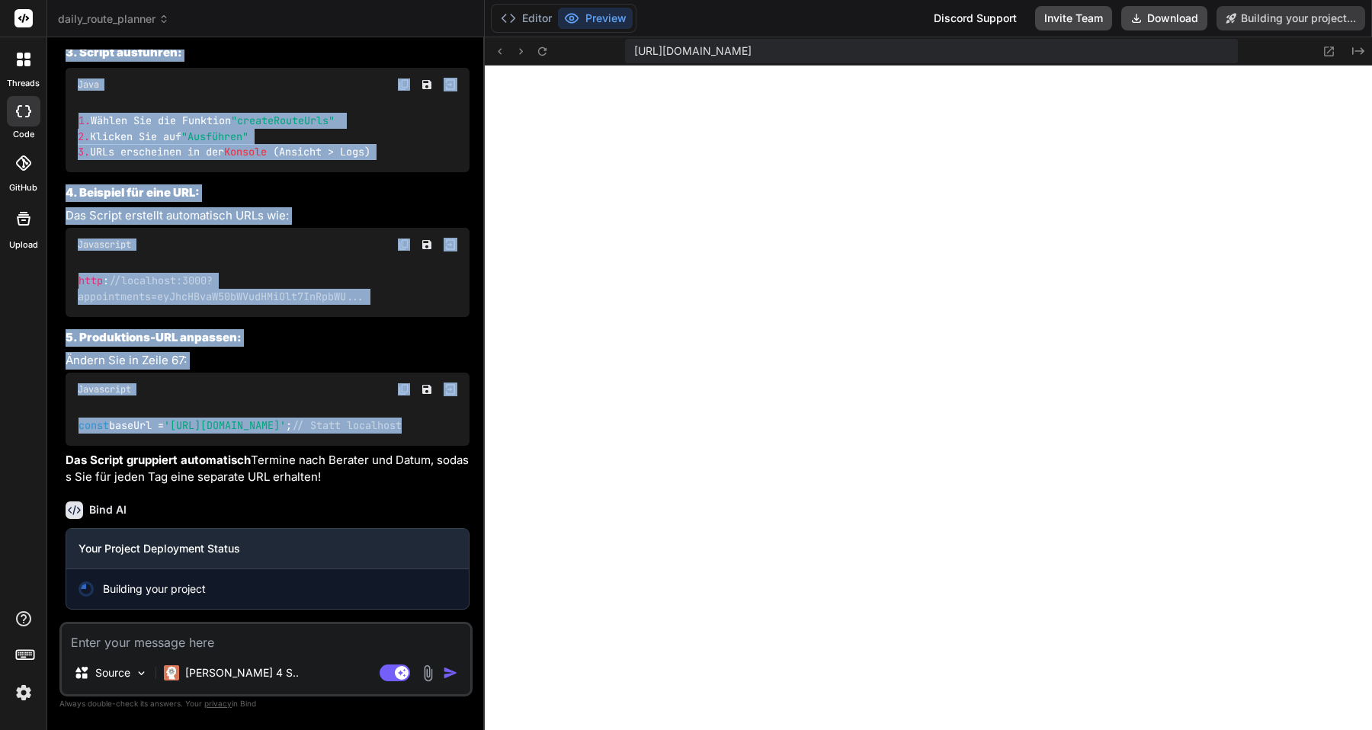 This screenshot has width=1372, height=730. I want to click on label: Upload, so click(24, 245).